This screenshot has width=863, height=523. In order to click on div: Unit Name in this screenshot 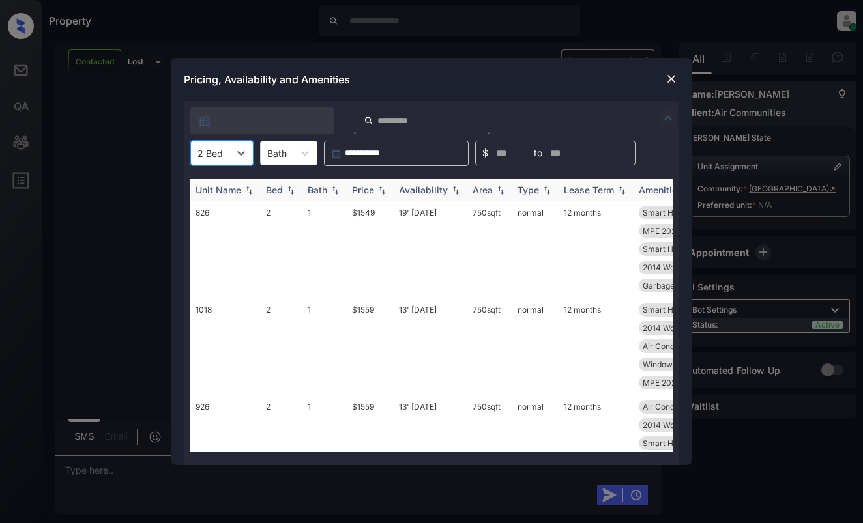, I will do `click(218, 190)`.